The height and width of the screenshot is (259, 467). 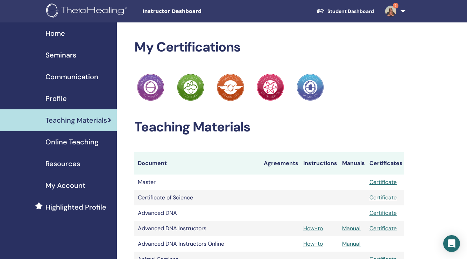 What do you see at coordinates (345, 11) in the screenshot?
I see `a: Student Dashboard` at bounding box center [345, 11].